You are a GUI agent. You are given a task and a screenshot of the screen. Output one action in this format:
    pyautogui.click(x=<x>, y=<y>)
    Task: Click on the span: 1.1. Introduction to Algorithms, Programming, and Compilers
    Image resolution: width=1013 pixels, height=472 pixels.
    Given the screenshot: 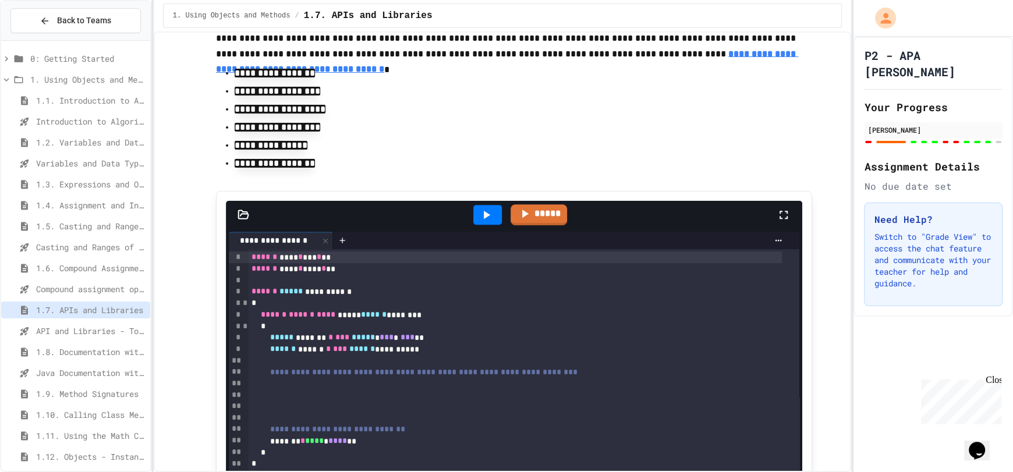 What is the action you would take?
    pyautogui.click(x=91, y=100)
    